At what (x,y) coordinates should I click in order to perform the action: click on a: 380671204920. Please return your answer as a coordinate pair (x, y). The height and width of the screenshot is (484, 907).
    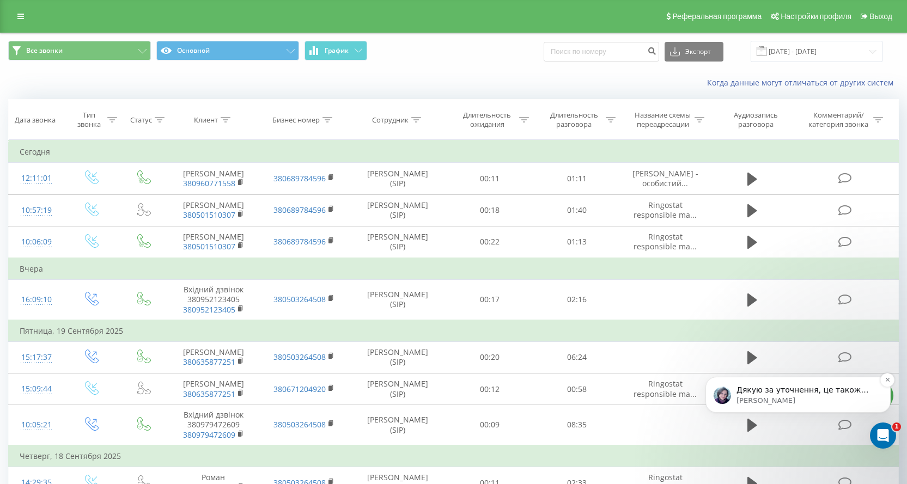
    Looking at the image, I should click on (300, 389).